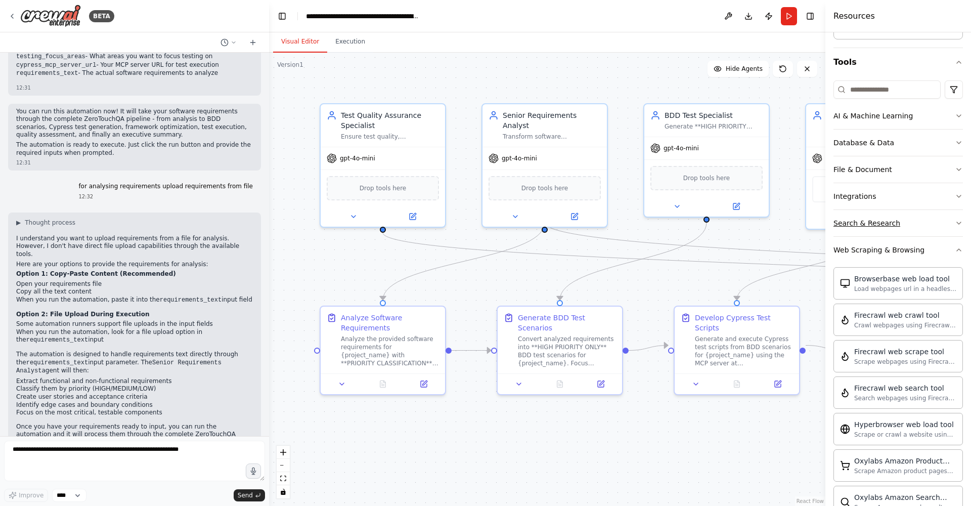  Describe the element at coordinates (134, 246) in the screenshot. I see `p: I understand you want to upload requirements from a file for analysis. However, I don't have dire...` at that location.